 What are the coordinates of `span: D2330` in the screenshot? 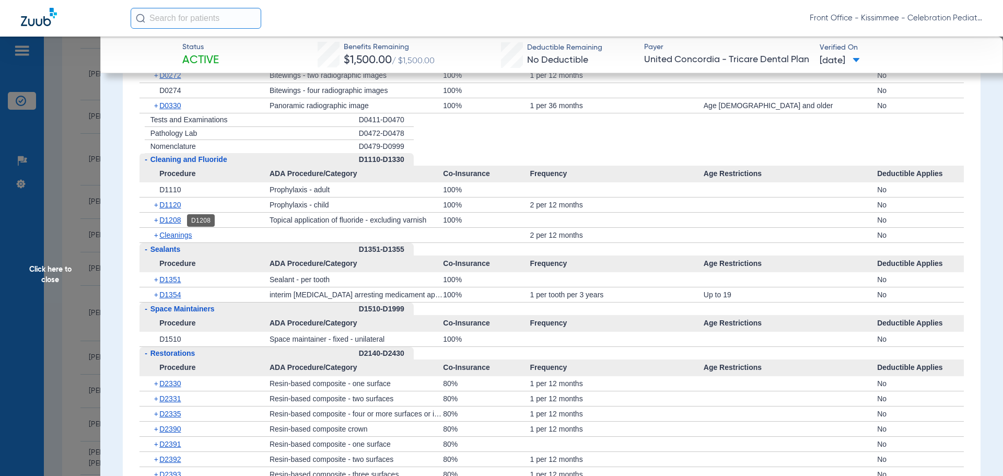 It's located at (170, 383).